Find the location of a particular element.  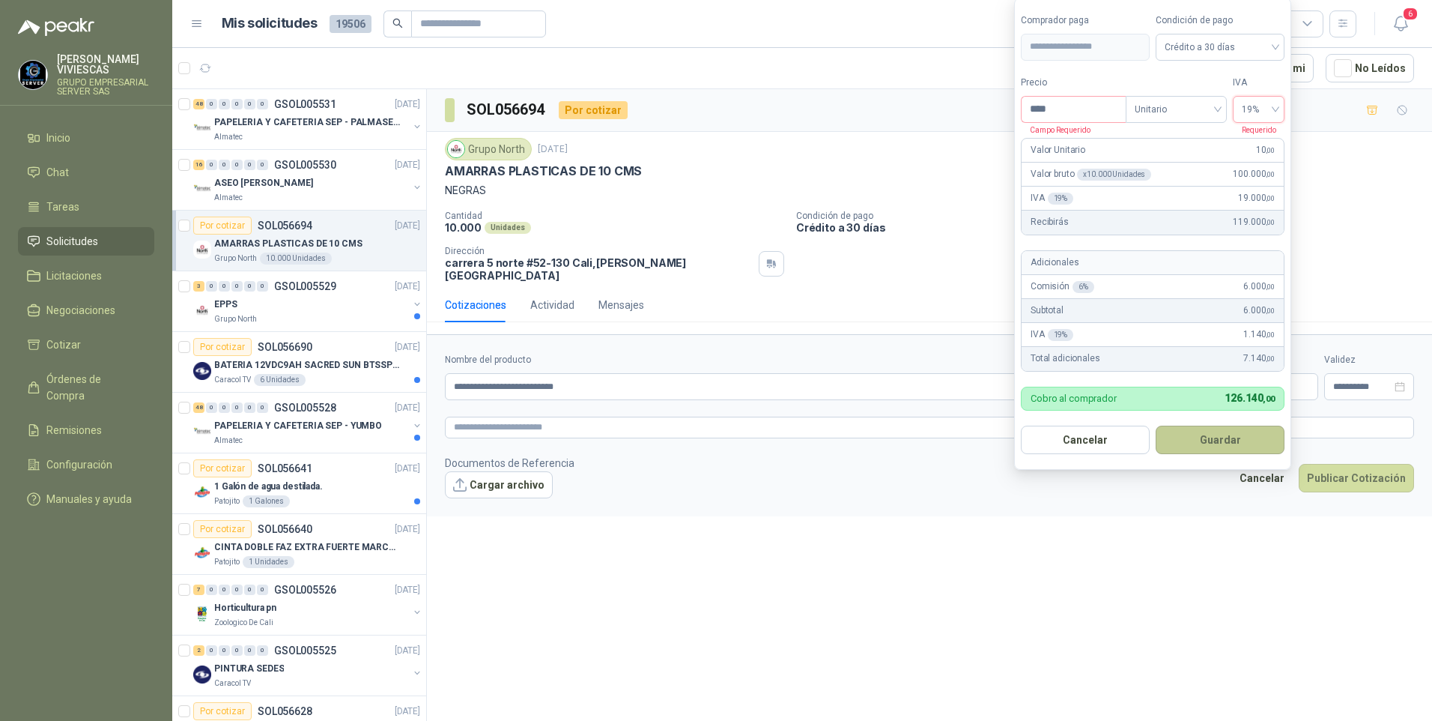

div: Cotizaciones is located at coordinates (476, 305).